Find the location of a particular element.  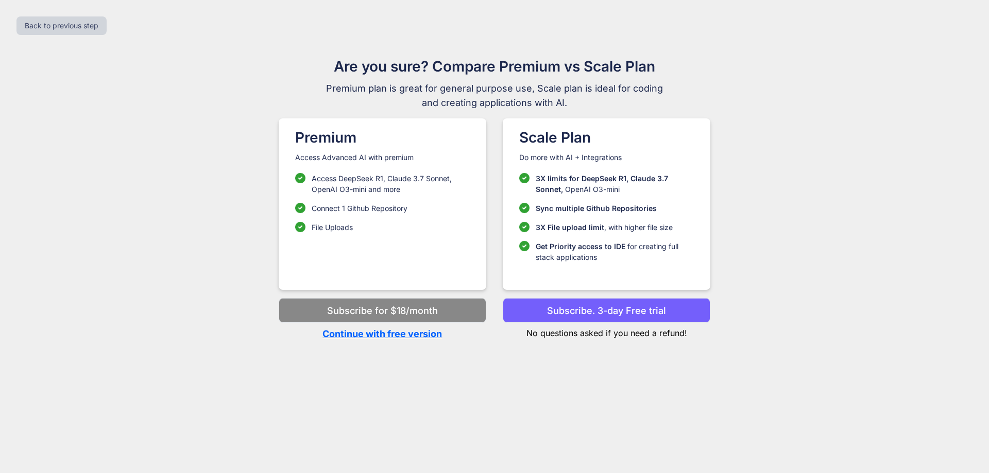

p: OpenAI O3-mini is located at coordinates (615, 184).